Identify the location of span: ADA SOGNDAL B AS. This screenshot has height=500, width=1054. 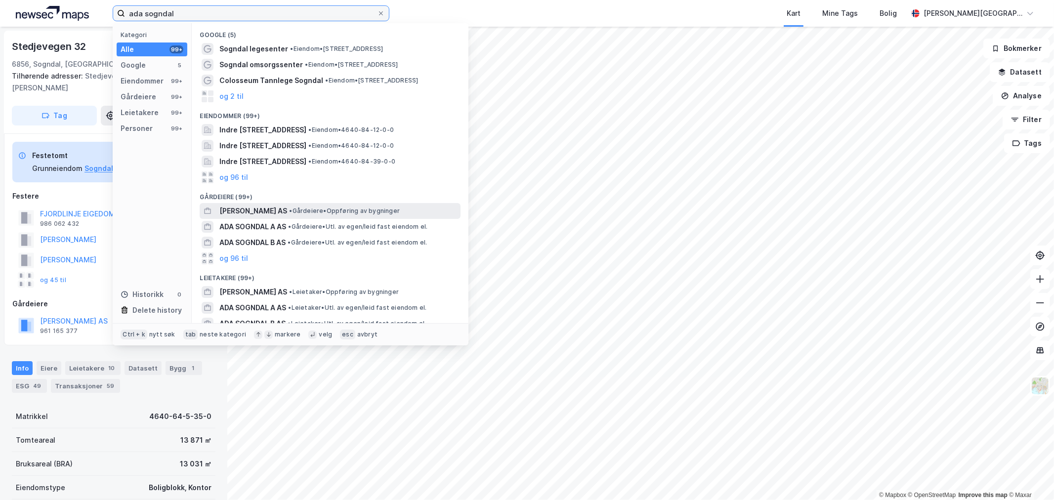
(252, 324).